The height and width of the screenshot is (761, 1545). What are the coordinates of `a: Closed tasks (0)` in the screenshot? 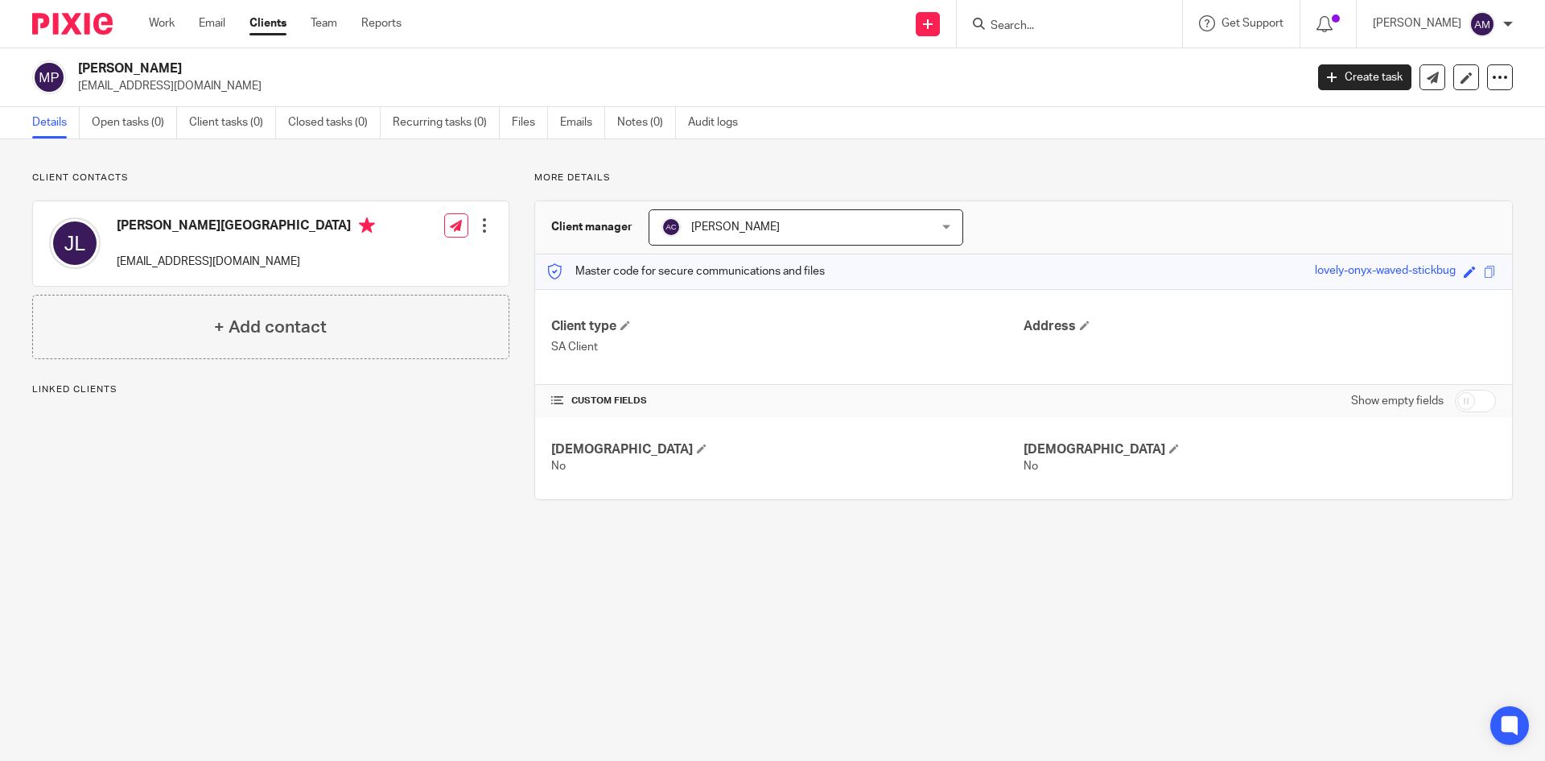 It's located at (334, 122).